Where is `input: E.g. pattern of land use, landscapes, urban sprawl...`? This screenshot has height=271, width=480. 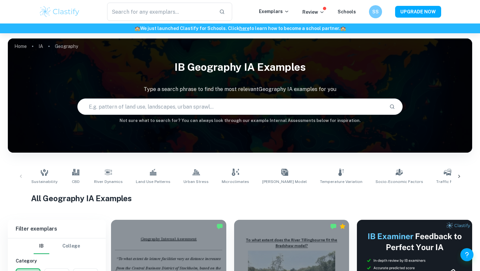
input: E.g. pattern of land use, landscapes, urban sprawl... is located at coordinates (230, 107).